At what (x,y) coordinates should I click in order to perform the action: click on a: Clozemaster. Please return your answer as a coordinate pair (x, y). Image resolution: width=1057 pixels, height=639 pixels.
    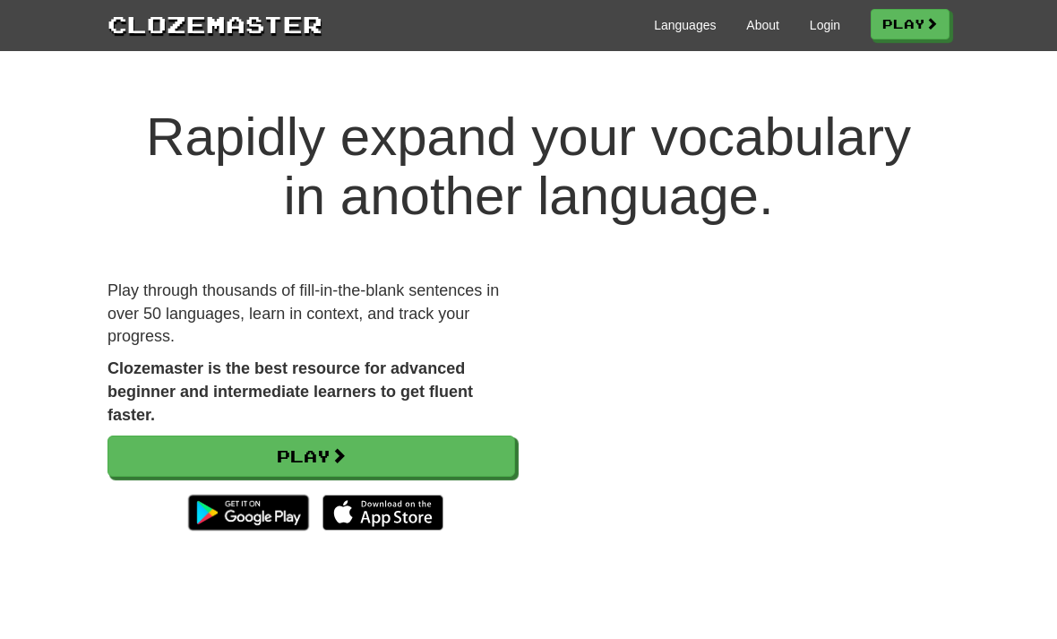
    Looking at the image, I should click on (215, 23).